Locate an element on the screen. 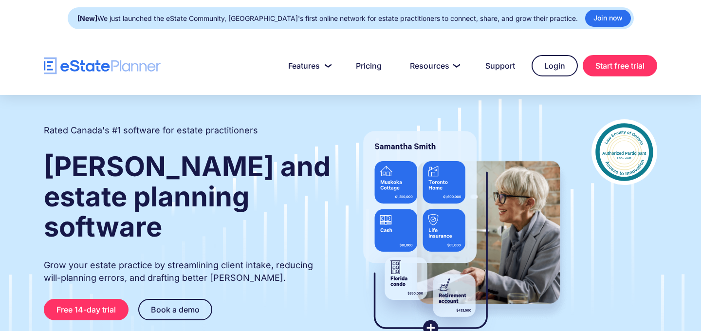 This screenshot has height=331, width=701. a: Pricing is located at coordinates (369, 66).